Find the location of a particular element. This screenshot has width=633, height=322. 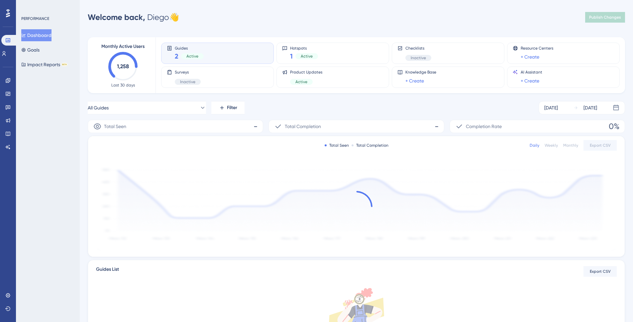

span: Monthly Active Users is located at coordinates (123, 47).